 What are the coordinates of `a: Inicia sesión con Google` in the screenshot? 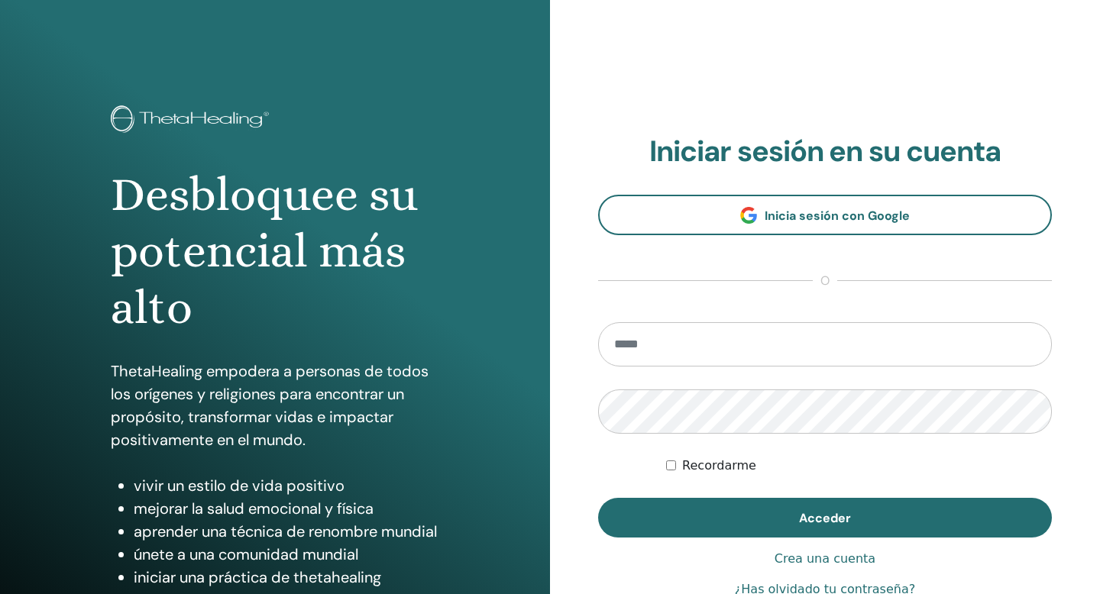 It's located at (825, 215).